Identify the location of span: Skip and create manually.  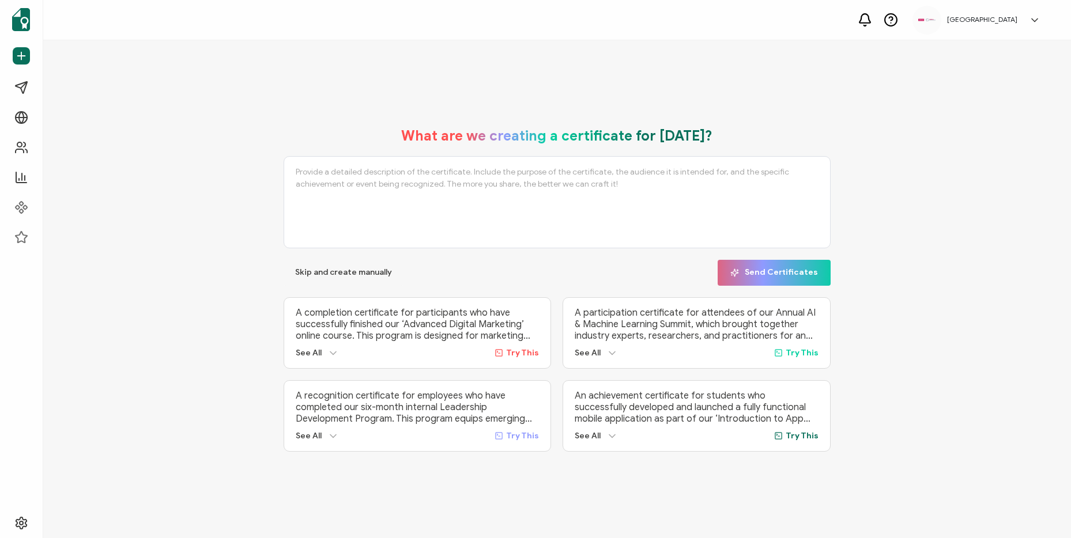
(344, 273).